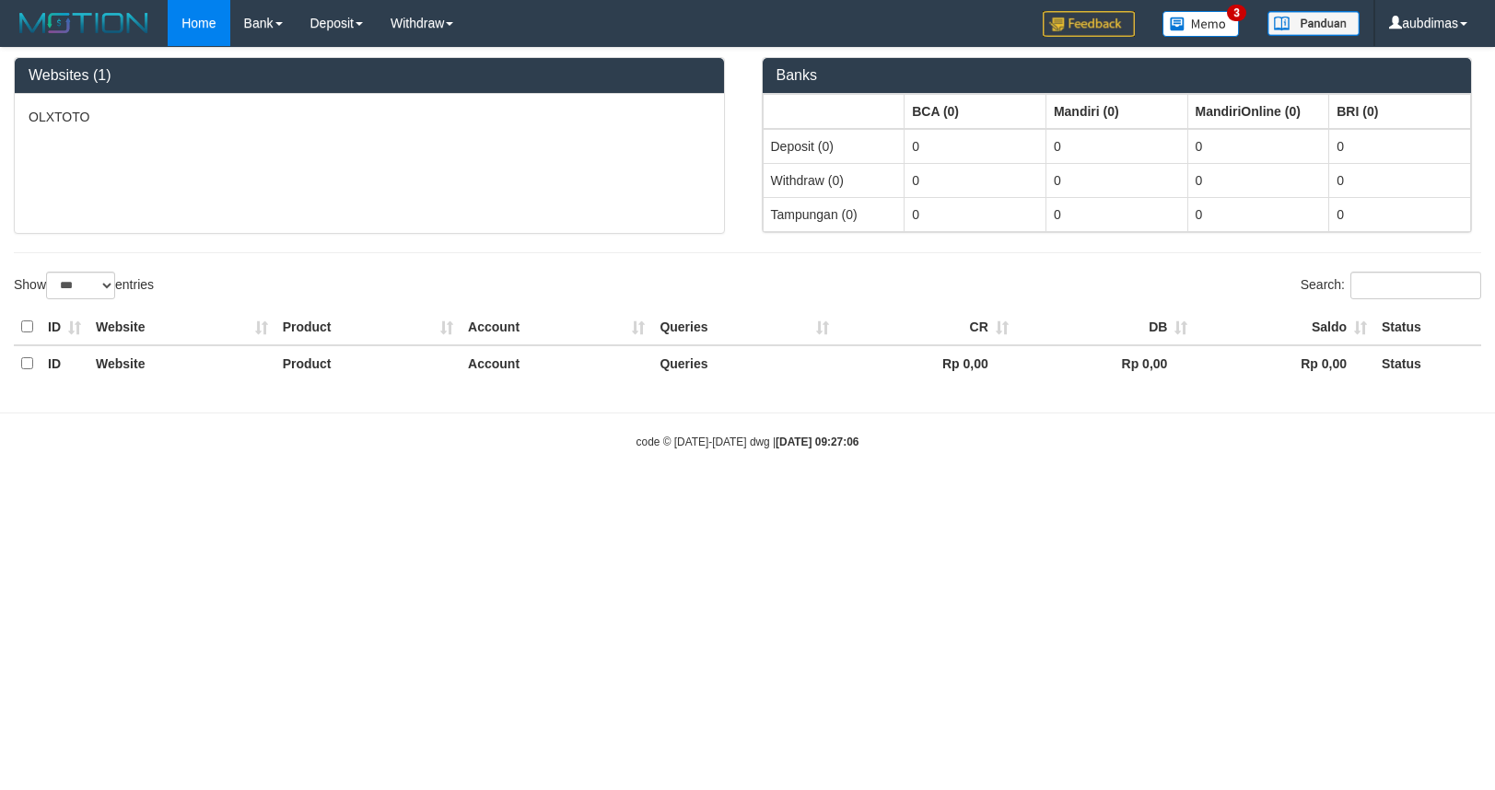  What do you see at coordinates (834, 180) in the screenshot?
I see `td: Withdraw (0)` at bounding box center [834, 180].